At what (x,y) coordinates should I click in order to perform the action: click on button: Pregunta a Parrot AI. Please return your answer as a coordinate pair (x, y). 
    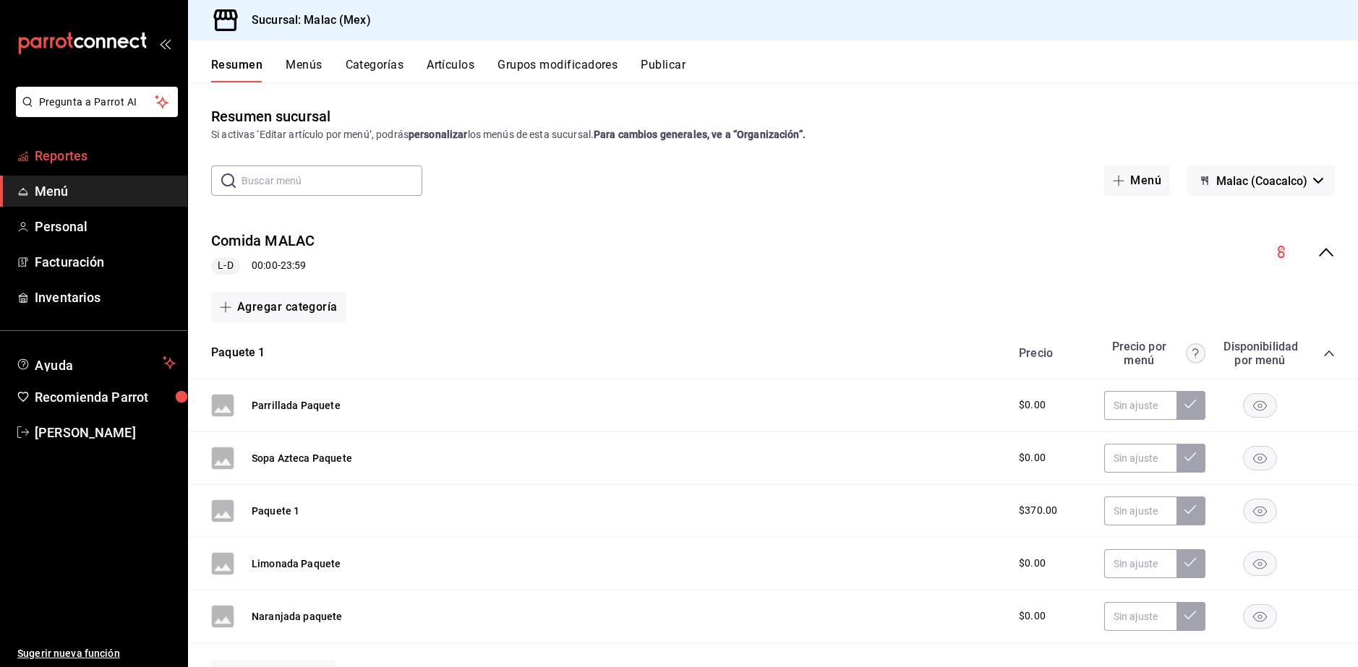
    Looking at the image, I should click on (97, 102).